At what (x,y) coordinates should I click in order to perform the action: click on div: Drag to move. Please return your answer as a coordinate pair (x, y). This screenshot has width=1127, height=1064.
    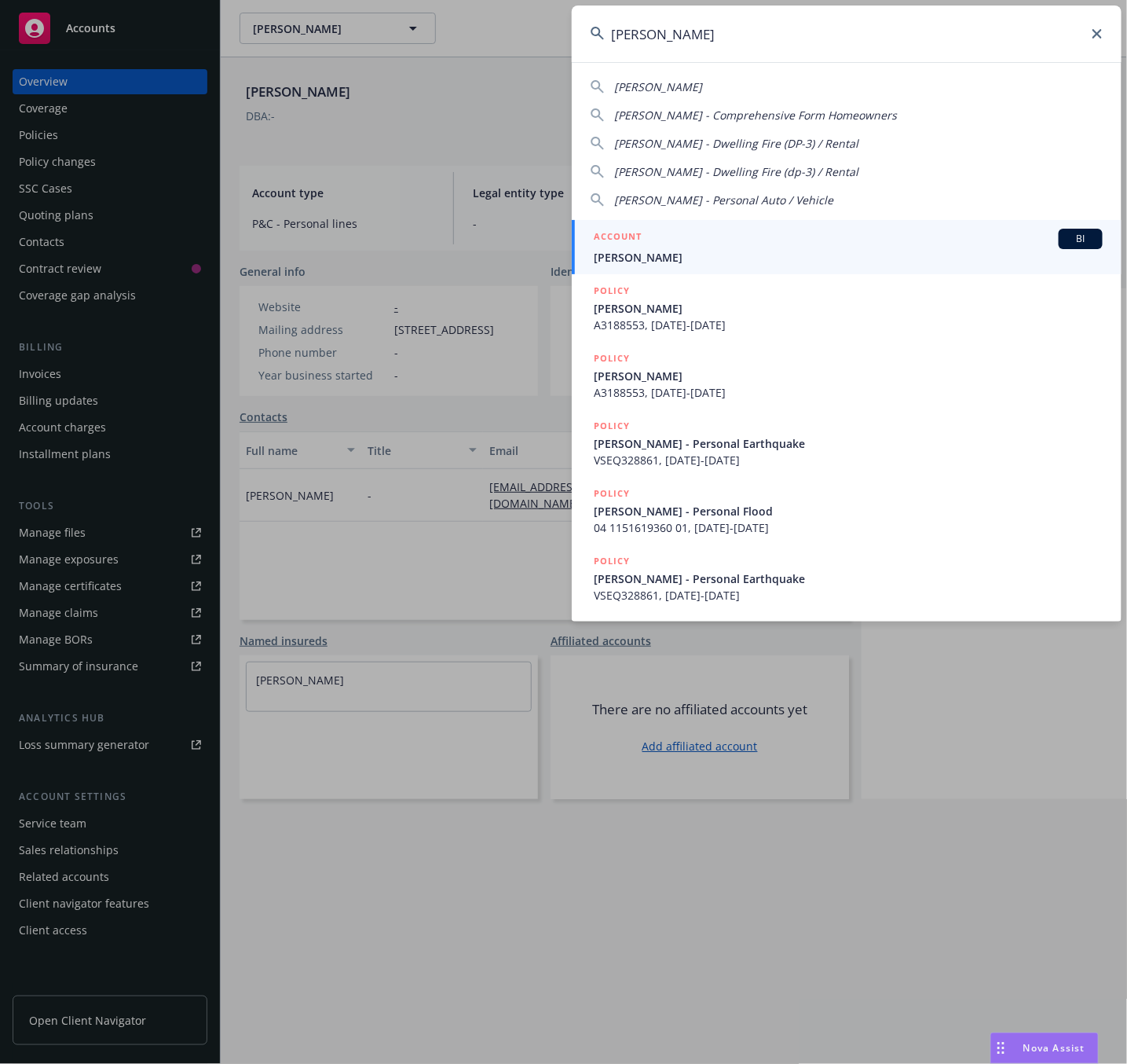
    Looking at the image, I should click on (1001, 1048).